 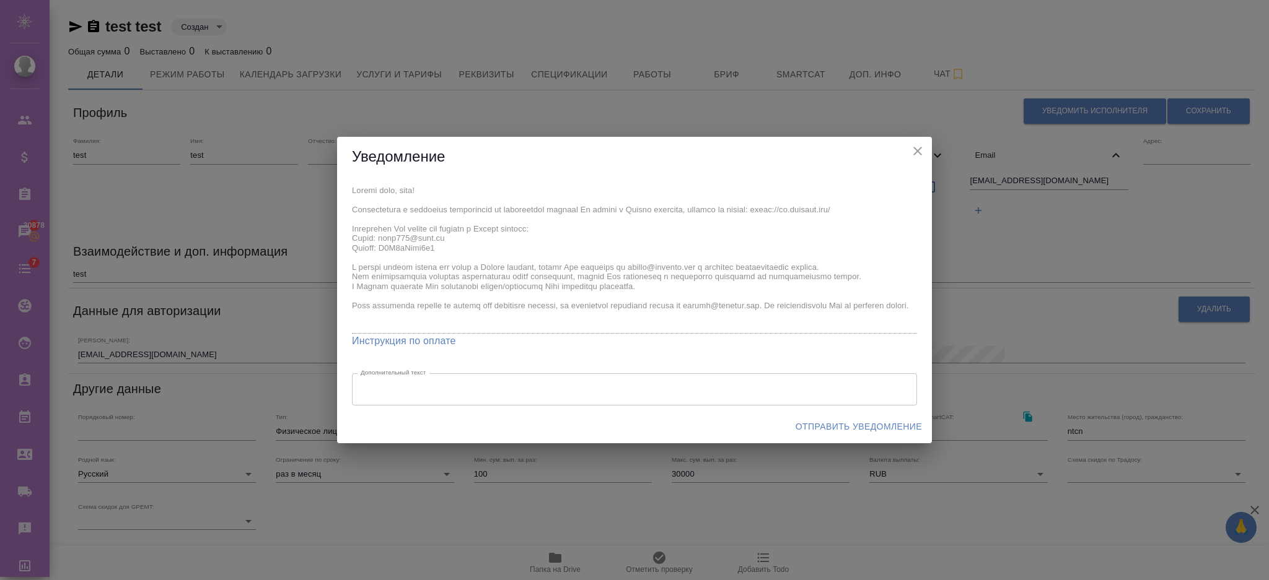 I want to click on a: Инструкция по оплате, so click(x=404, y=341).